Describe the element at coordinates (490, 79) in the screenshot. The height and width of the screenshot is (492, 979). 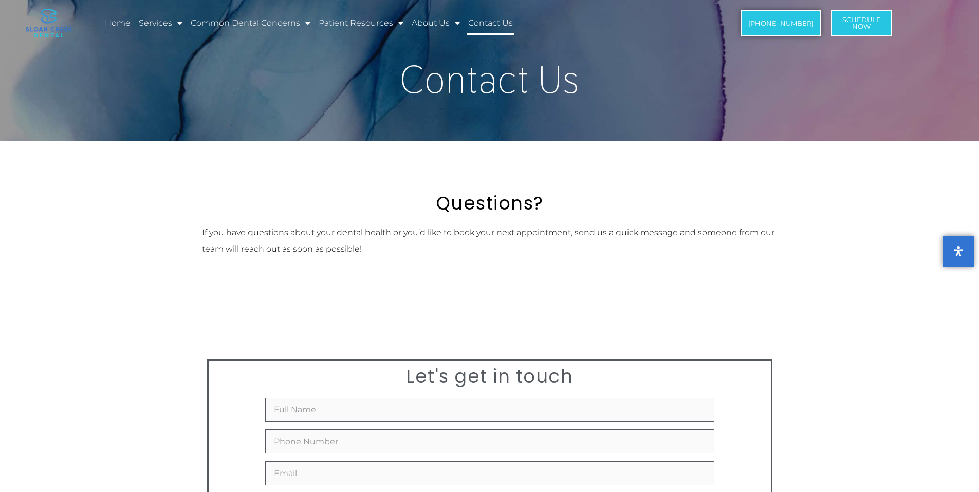
I see `h1: Contact Us` at that location.